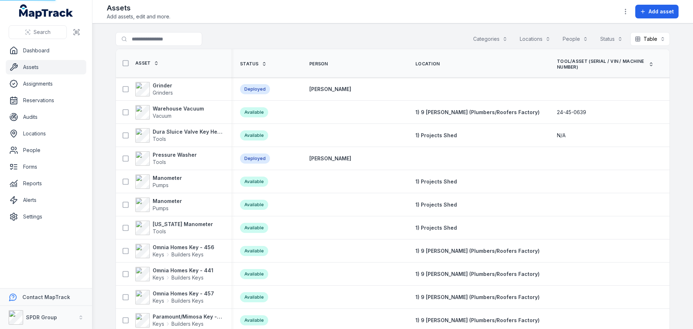 This screenshot has width=693, height=329. I want to click on span: N/A, so click(561, 135).